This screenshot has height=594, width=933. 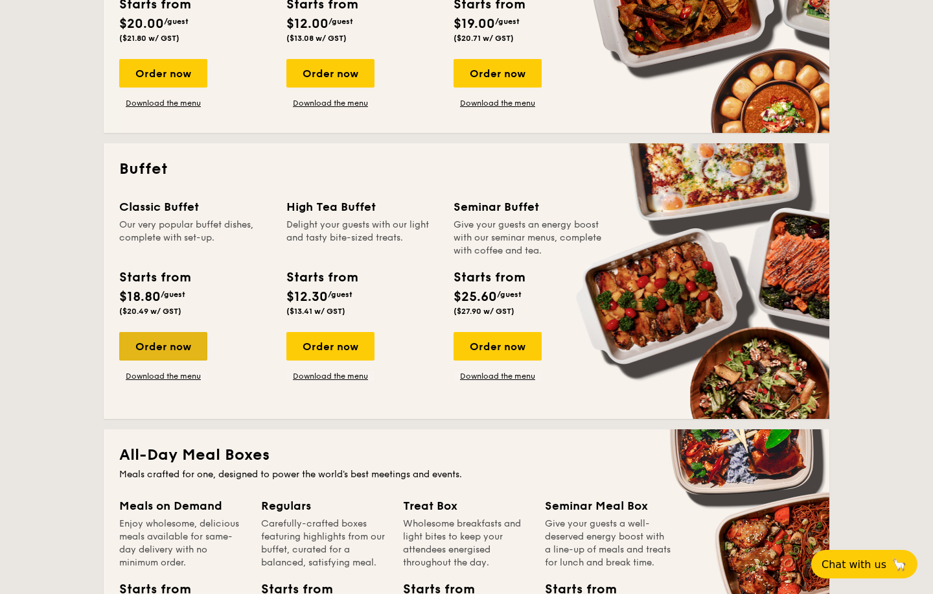 I want to click on h2: All-Day Meal Boxes, so click(x=467, y=455).